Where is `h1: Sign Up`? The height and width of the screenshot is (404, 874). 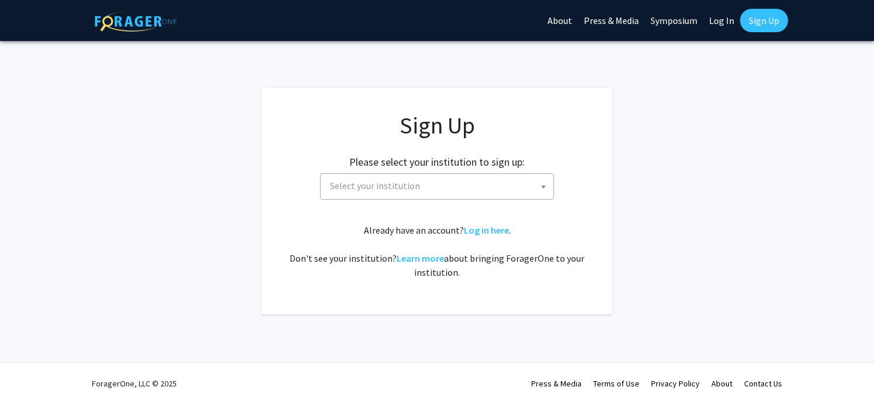
h1: Sign Up is located at coordinates (437, 125).